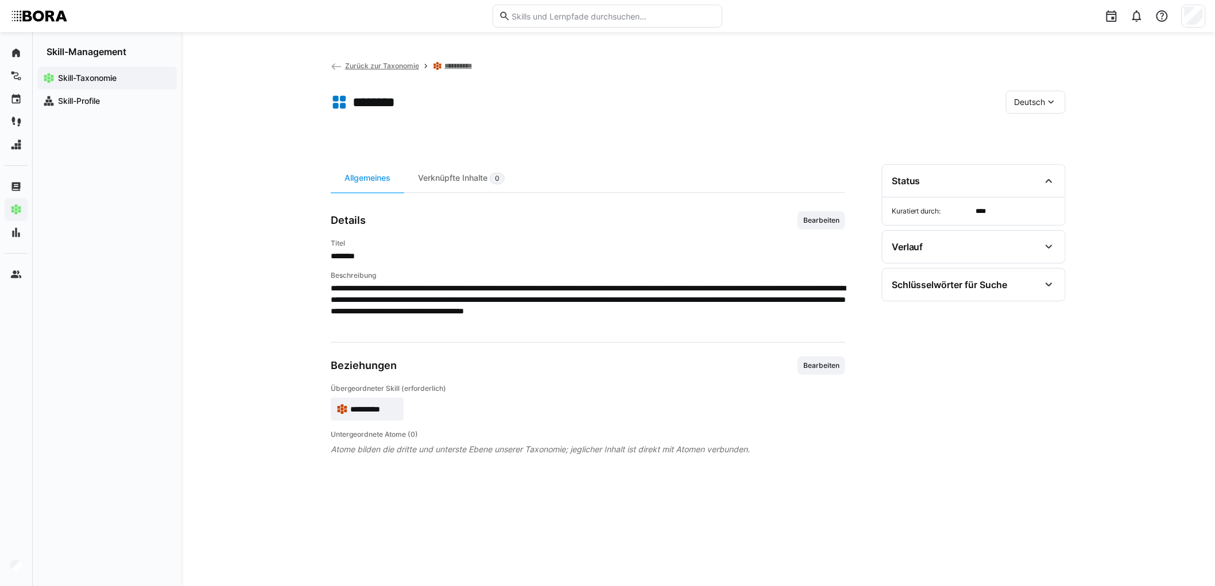 The height and width of the screenshot is (586, 1215). Describe the element at coordinates (588, 450) in the screenshot. I see `span: Atome bilden die dritte und unterste Ebene unserer Taxonomie; jeglicher Inhalt ist direkt mit Ato...` at that location.